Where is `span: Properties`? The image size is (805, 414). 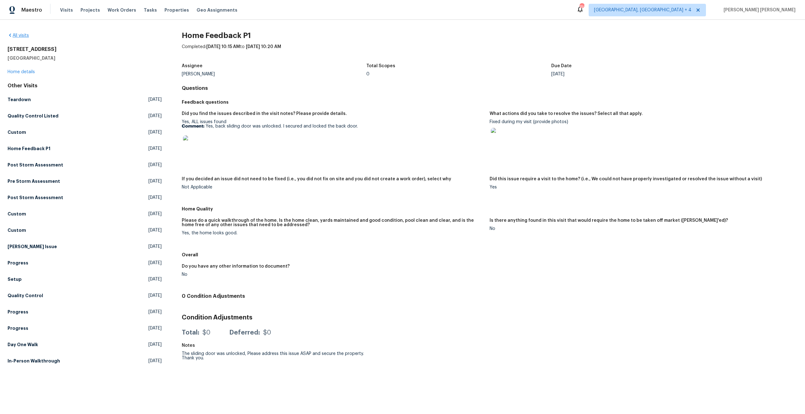
span: Properties is located at coordinates (177, 10).